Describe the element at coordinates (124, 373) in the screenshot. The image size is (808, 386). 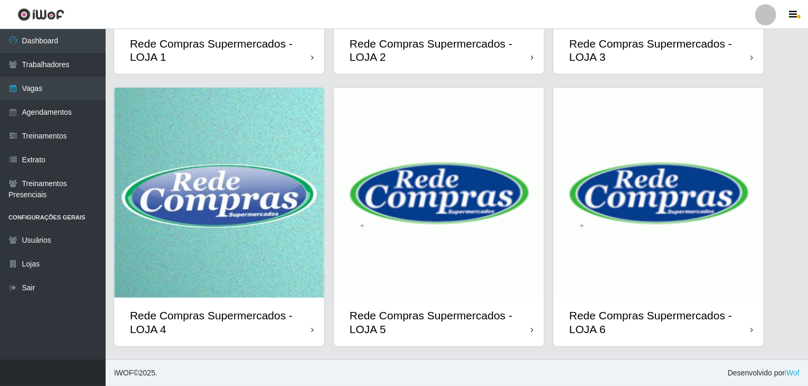
I see `span: IWOF` at that location.